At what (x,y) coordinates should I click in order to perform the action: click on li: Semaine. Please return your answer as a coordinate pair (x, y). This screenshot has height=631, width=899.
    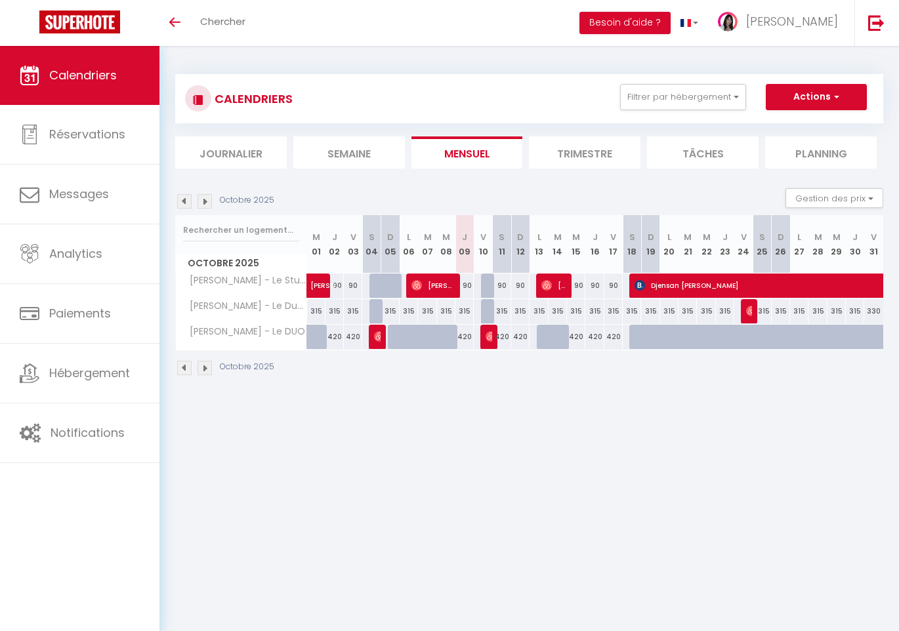
    Looking at the image, I should click on (349, 152).